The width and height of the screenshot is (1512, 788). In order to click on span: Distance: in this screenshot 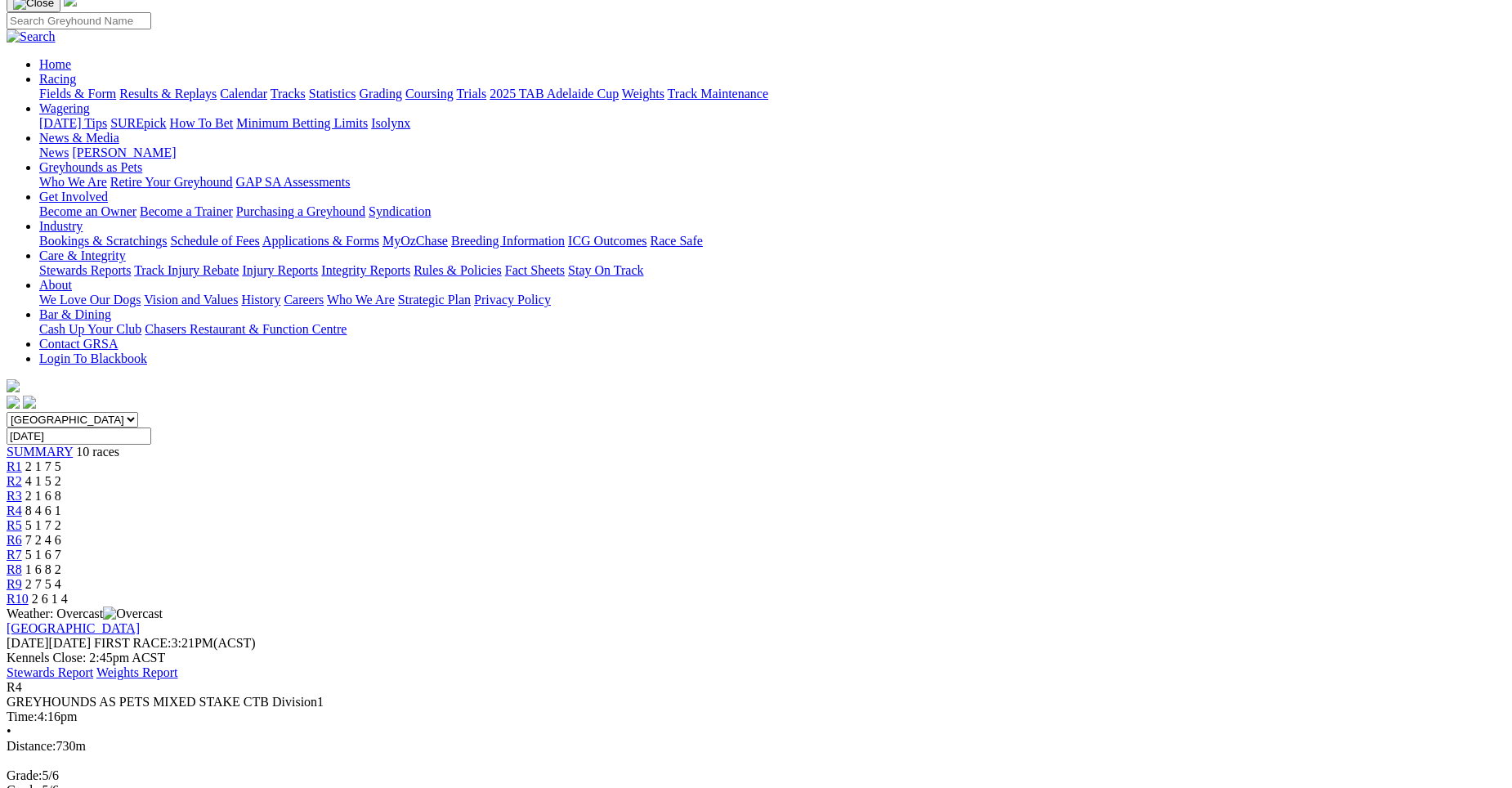, I will do `click(31, 745)`.